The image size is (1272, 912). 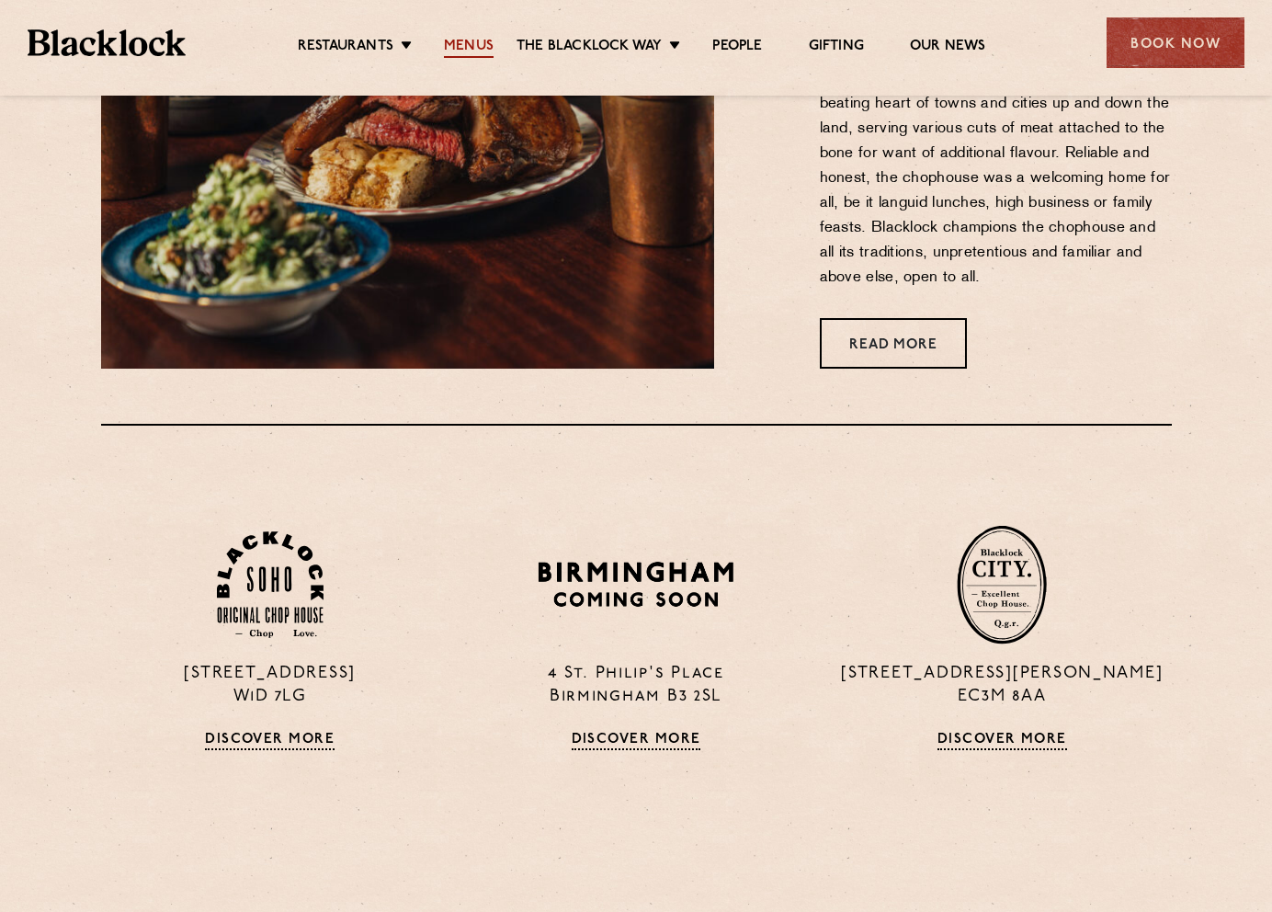 What do you see at coordinates (636, 685) in the screenshot?
I see `p: 4 St. Philip's Place Birmingham B3 2SL` at bounding box center [636, 685].